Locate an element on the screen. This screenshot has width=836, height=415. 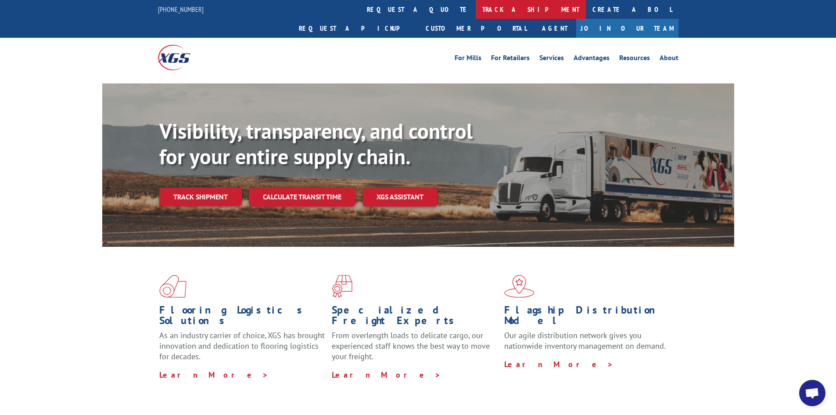
a: Resources is located at coordinates (634, 59).